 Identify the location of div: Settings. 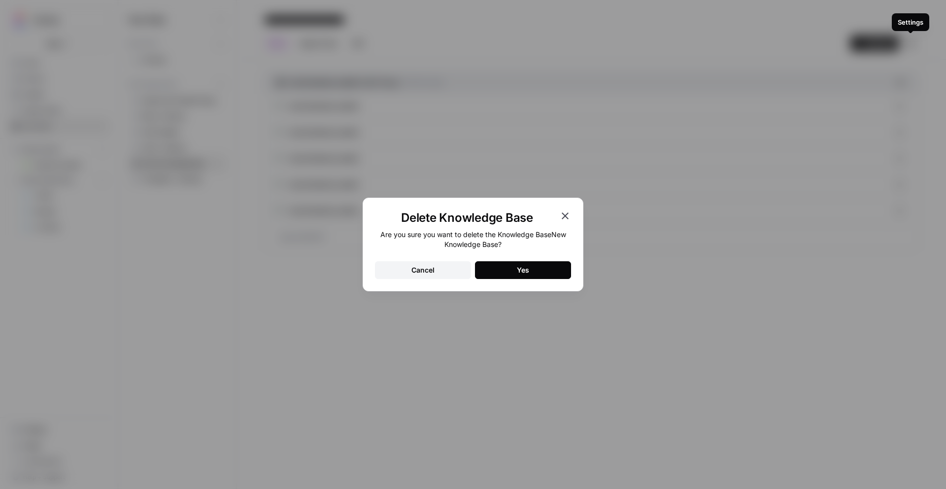
(910, 22).